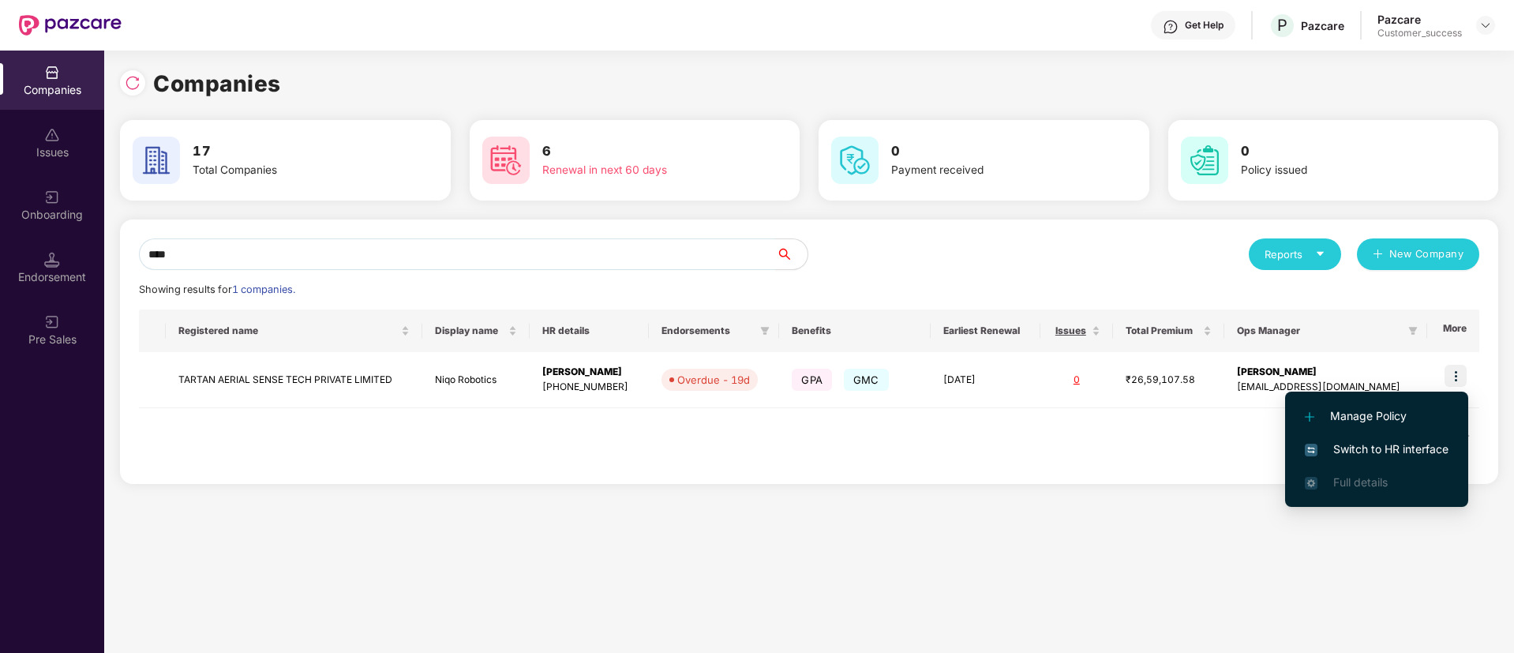 Image resolution: width=1514 pixels, height=653 pixels. Describe the element at coordinates (52, 260) in the screenshot. I see `img: svg+xml;base64,PHN2ZyB3aWR0aD0iMTQuNSIgaGVpZ2h0PSIxNC41IiB2aWV3Qm94PSIwIDAgMTYgMTYiIGZpbGw9Im5vbm...` at that location.